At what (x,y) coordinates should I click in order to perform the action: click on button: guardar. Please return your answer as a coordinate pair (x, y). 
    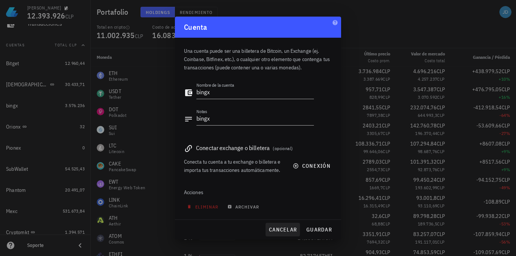
    Looking at the image, I should click on (319, 230).